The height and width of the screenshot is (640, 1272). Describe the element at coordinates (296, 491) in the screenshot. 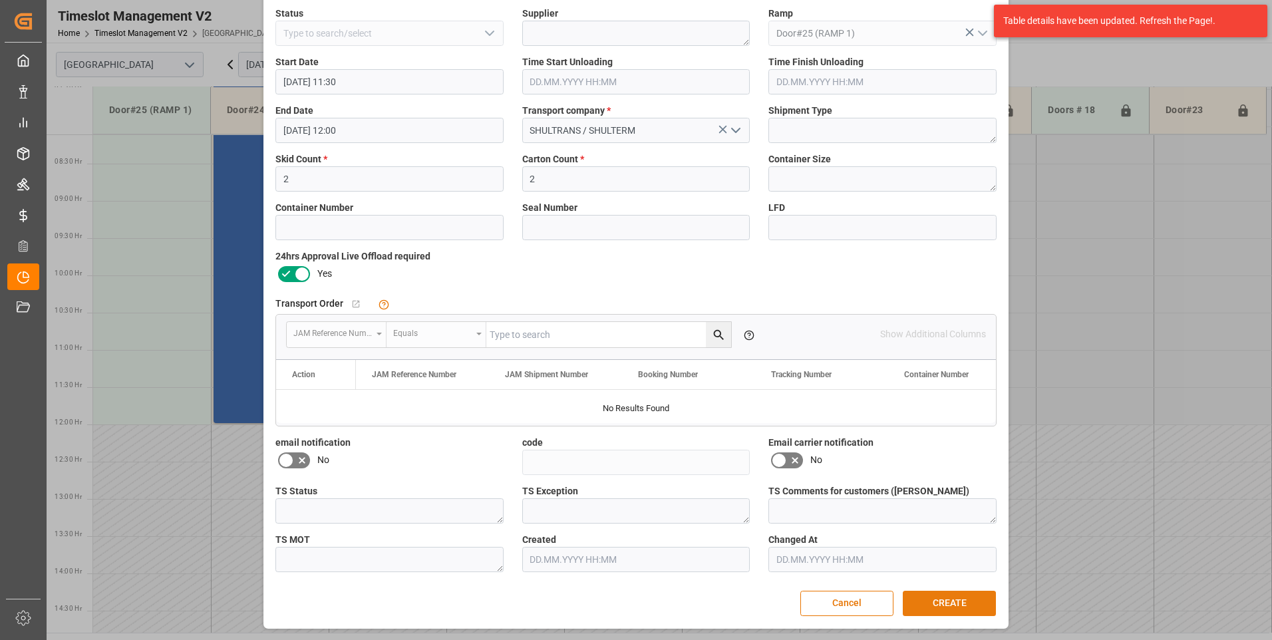

I see `span: TS Status` at that location.